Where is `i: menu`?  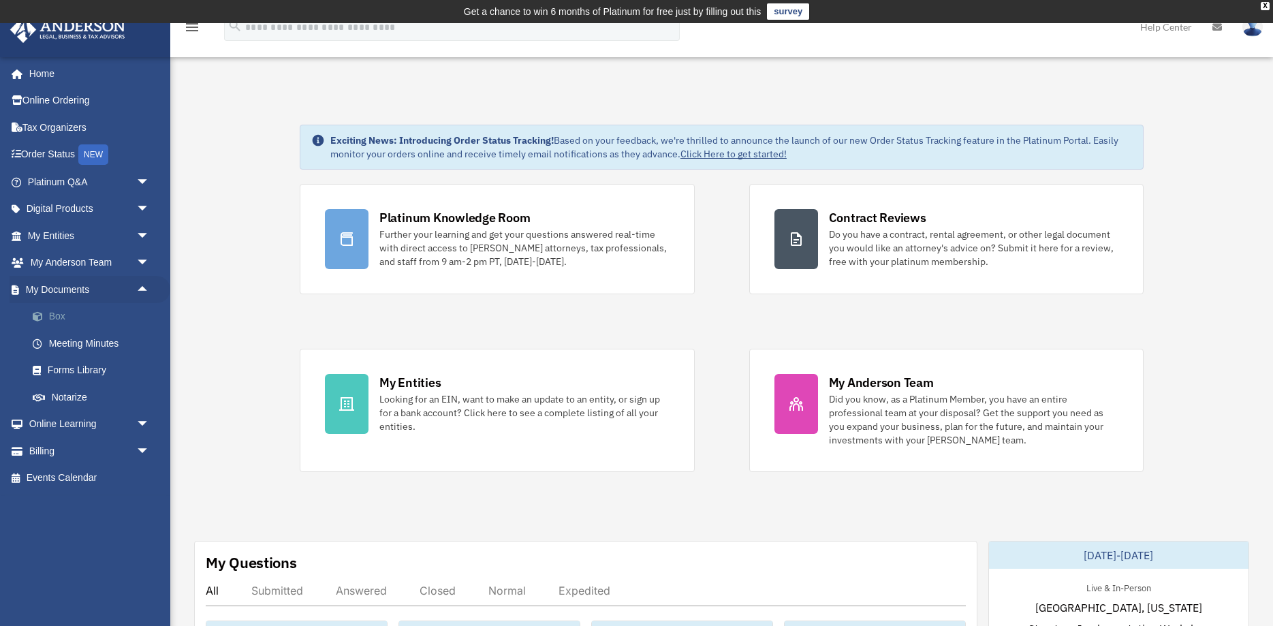
i: menu is located at coordinates (192, 27).